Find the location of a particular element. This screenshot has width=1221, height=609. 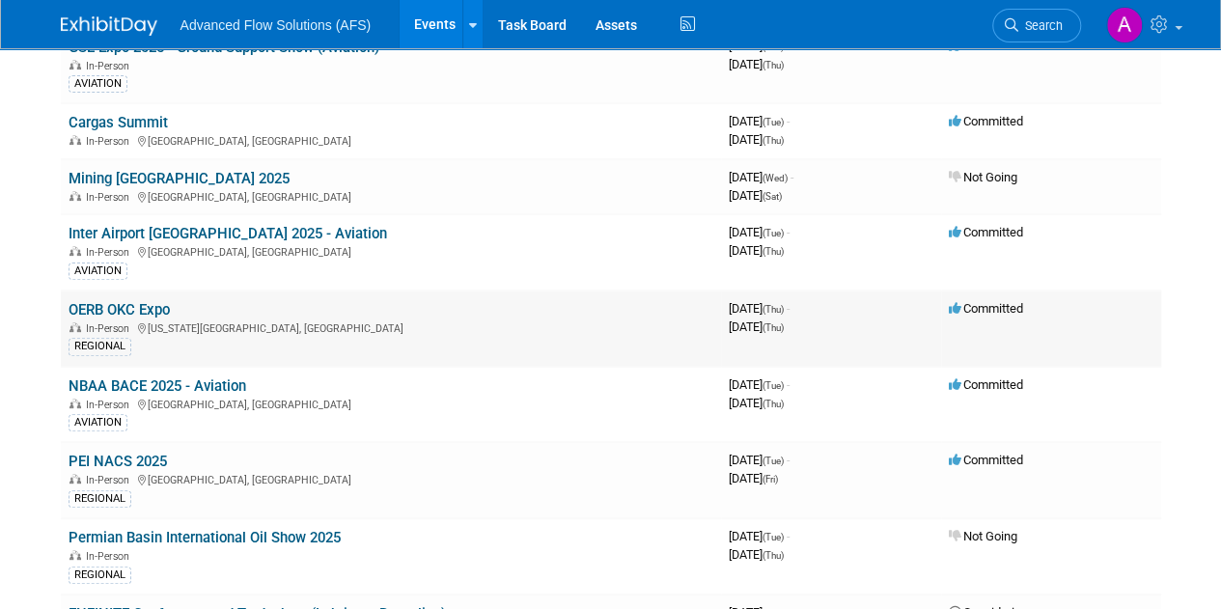

a: NBAA BACE 2025 - Aviation is located at coordinates (157, 386).